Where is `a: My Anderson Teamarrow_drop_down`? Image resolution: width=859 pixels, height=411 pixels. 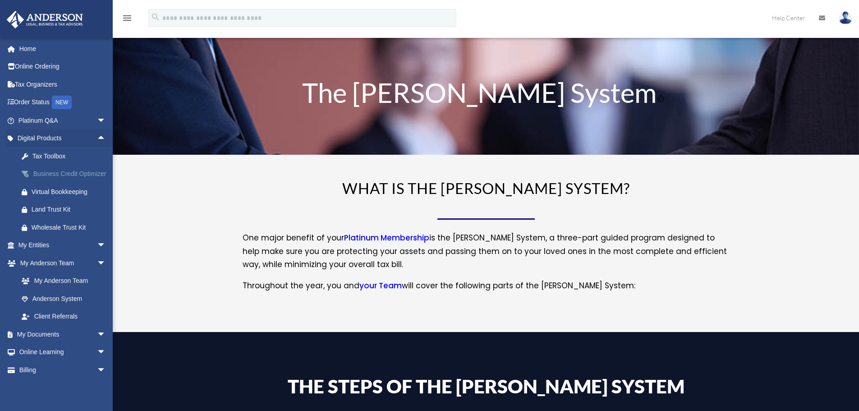 a: My Anderson Teamarrow_drop_down is located at coordinates (63, 263).